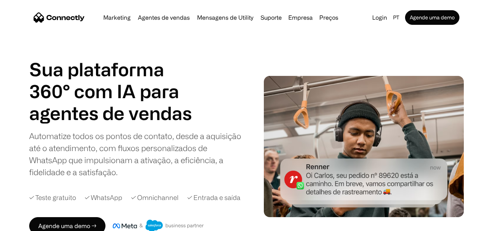  I want to click on aside: Language selected: Português (Brasil), so click(26, 223).